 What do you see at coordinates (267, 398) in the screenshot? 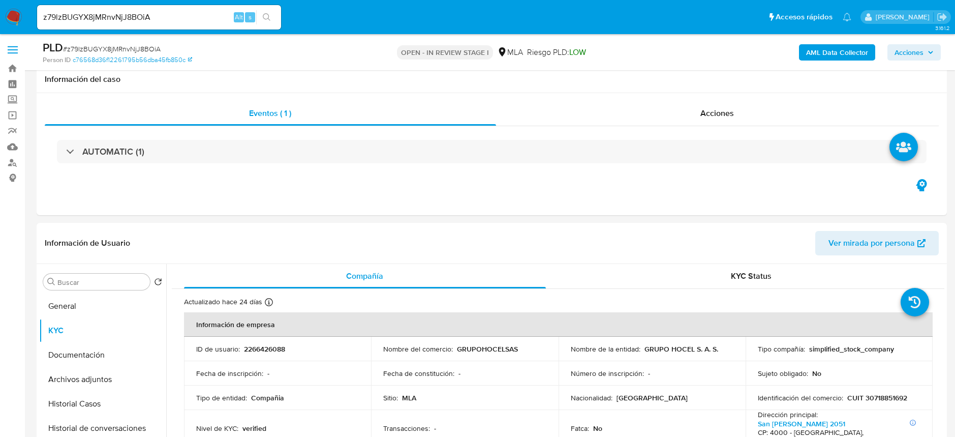
I see `p: Compañia` at bounding box center [267, 398].